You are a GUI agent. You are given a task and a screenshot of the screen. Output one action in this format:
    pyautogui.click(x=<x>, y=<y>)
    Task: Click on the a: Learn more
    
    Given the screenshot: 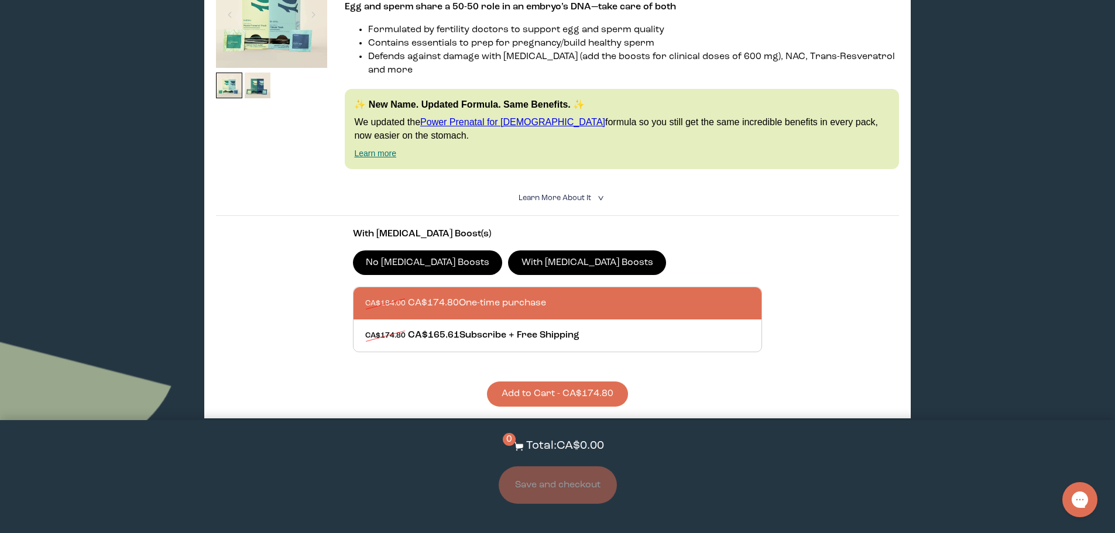 What is the action you would take?
    pyautogui.click(x=375, y=153)
    